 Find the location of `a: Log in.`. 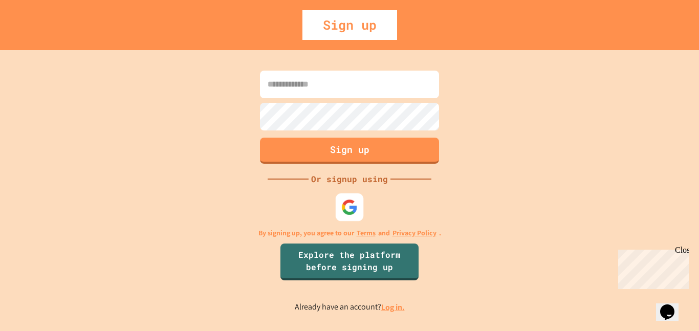

a: Log in. is located at coordinates (393, 307).